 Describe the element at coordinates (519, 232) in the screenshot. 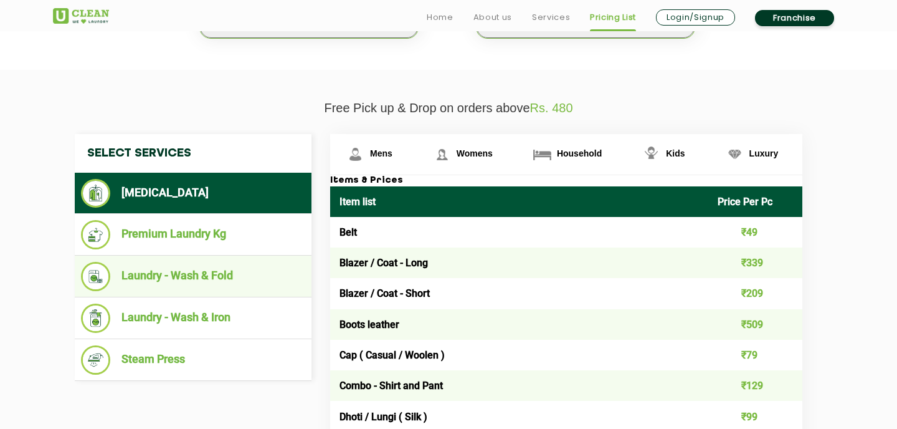

I see `td: Belt` at that location.